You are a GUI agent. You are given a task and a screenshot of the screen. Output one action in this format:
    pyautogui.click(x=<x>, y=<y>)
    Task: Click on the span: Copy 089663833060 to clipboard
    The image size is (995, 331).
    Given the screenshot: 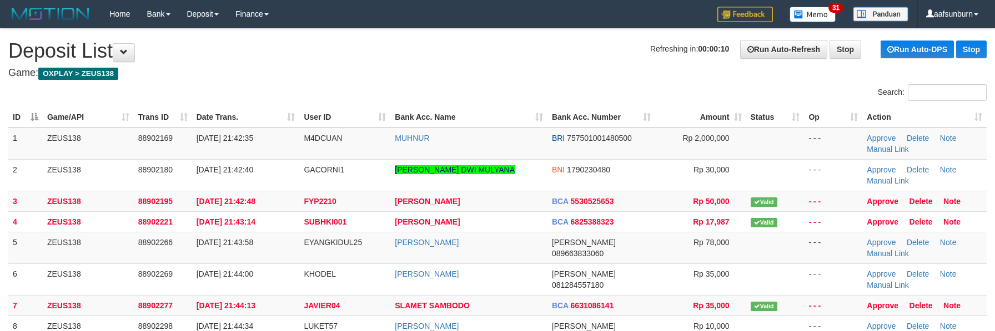 What is the action you would take?
    pyautogui.click(x=577, y=254)
    